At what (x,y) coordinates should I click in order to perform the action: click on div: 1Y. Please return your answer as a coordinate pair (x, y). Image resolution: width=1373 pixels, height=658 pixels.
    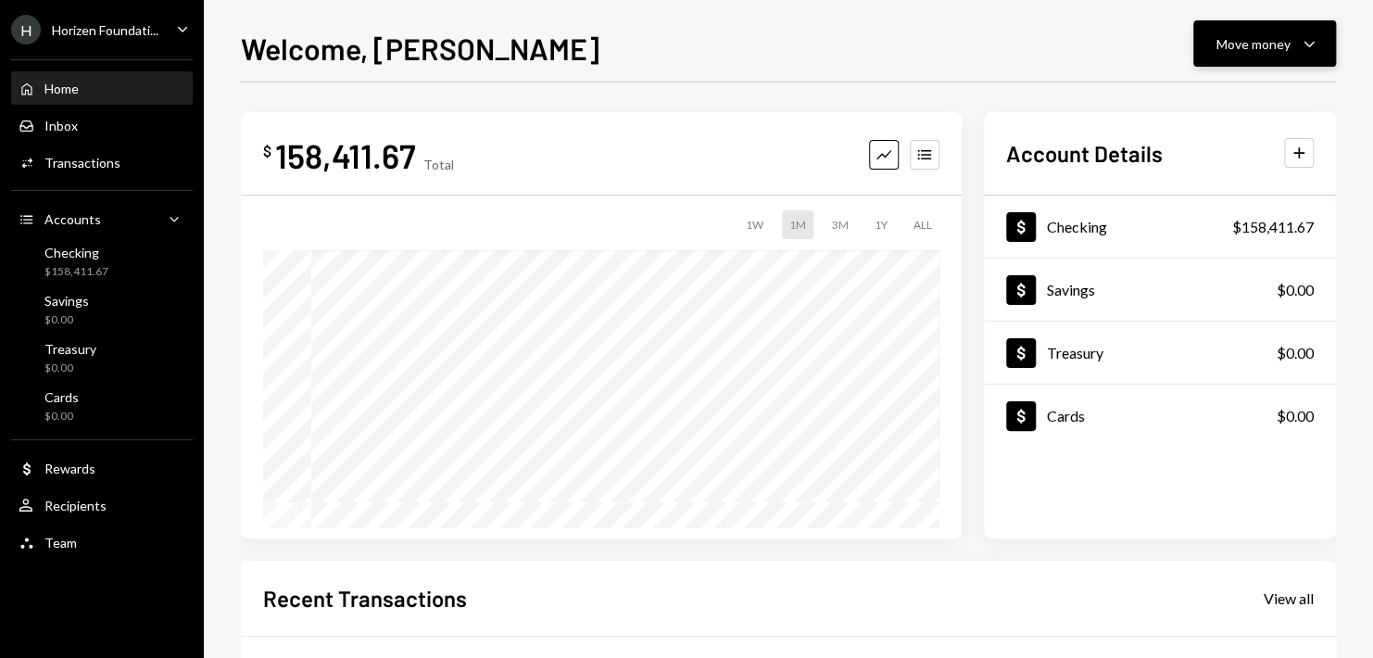
    Looking at the image, I should click on (881, 224).